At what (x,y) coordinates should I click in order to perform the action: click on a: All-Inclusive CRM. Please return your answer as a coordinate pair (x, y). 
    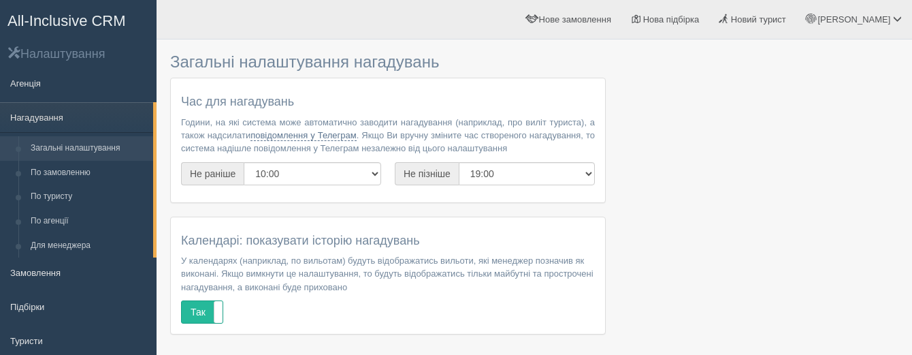
    Looking at the image, I should click on (78, 19).